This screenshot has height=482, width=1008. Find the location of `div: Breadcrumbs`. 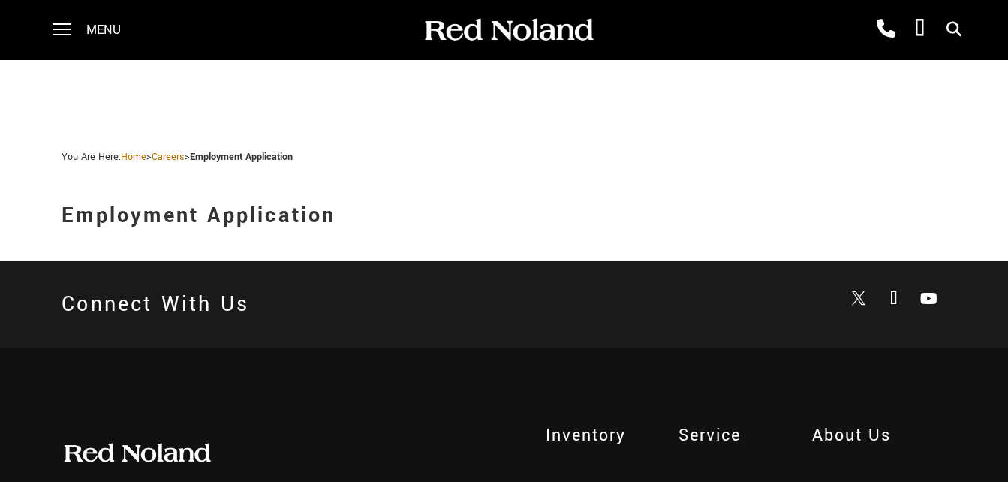

div: Breadcrumbs is located at coordinates (504, 157).